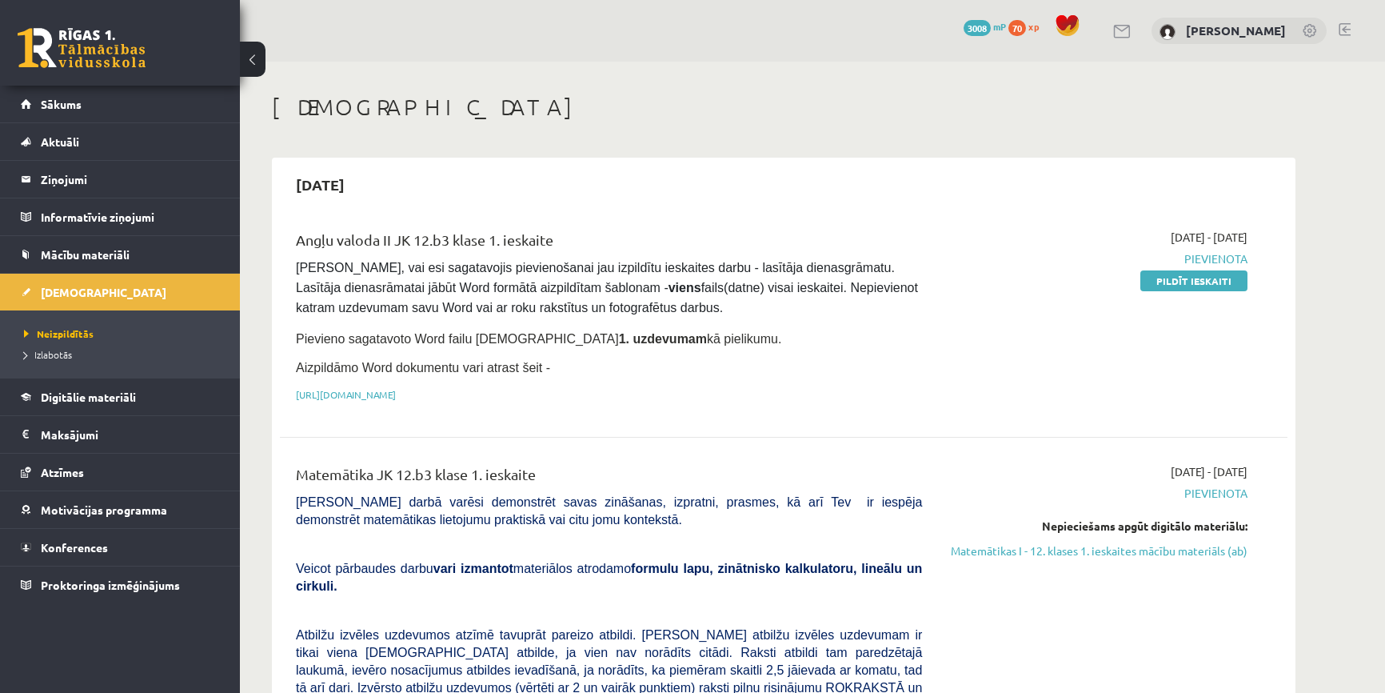 This screenshot has width=1385, height=693. Describe the element at coordinates (120, 104) in the screenshot. I see `a: Sākums` at that location.